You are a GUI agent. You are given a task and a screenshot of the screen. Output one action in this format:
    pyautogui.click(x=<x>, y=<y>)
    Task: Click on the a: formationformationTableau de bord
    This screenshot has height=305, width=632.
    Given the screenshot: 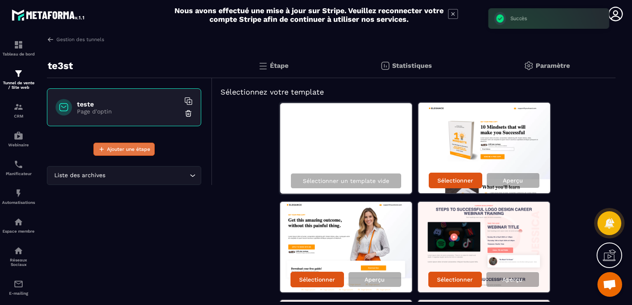 What is the action you would take?
    pyautogui.click(x=19, y=48)
    